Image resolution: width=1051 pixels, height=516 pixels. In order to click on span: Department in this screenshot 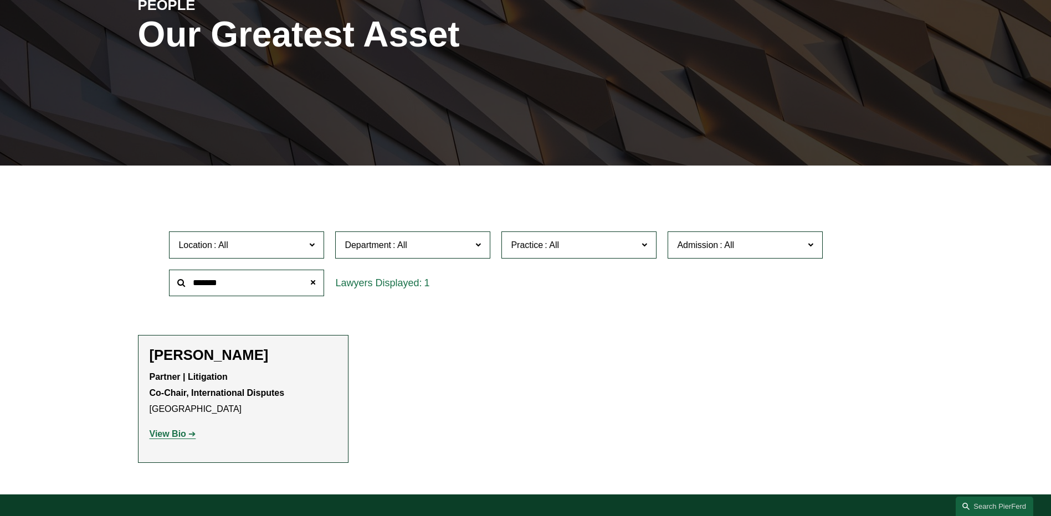, I will do `click(368, 245)`.